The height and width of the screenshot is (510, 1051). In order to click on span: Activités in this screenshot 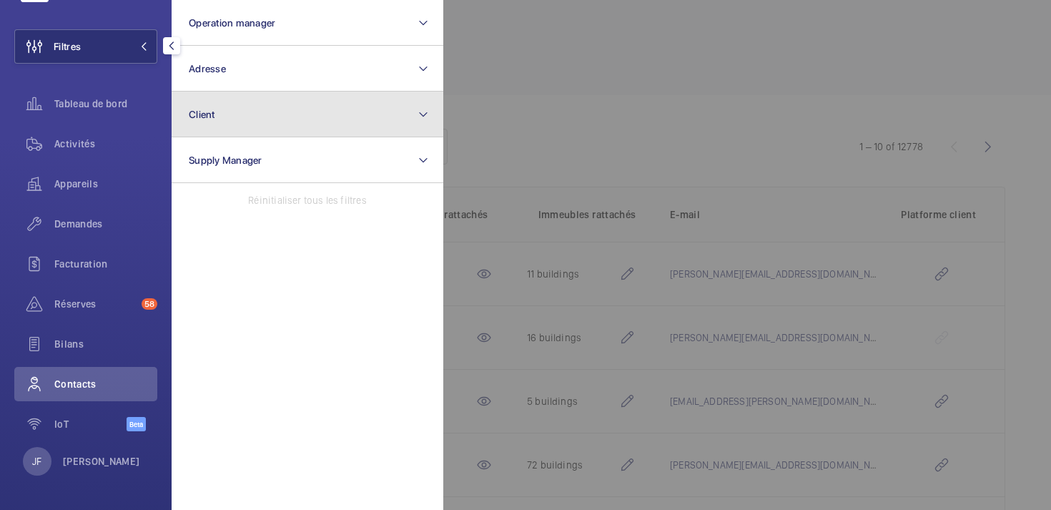, I will do `click(106, 144)`.